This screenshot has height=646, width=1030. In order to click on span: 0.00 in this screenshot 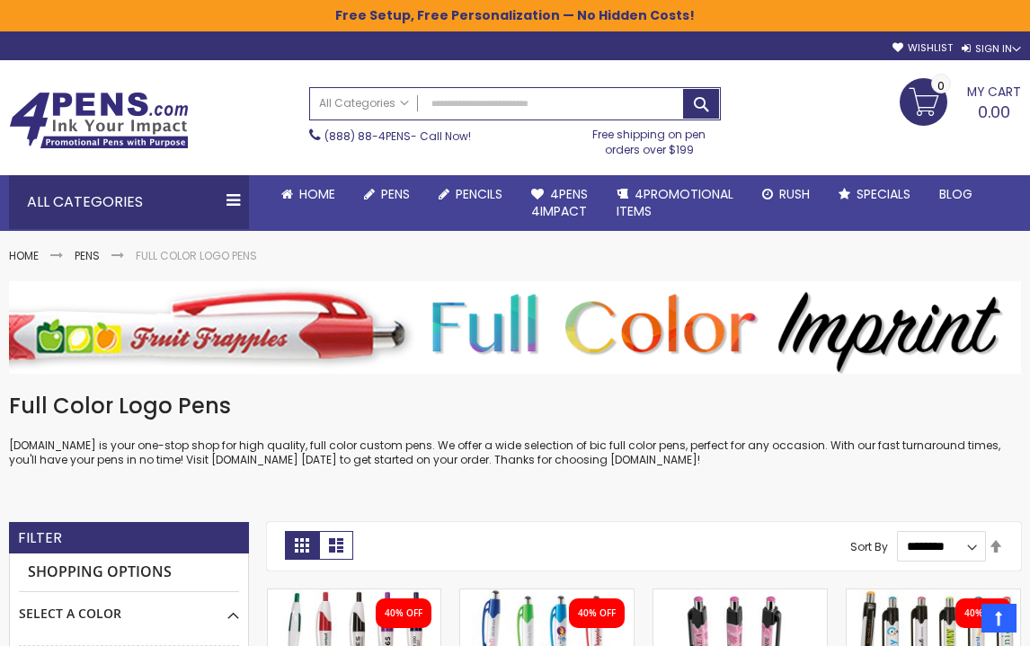, I will do `click(994, 111)`.